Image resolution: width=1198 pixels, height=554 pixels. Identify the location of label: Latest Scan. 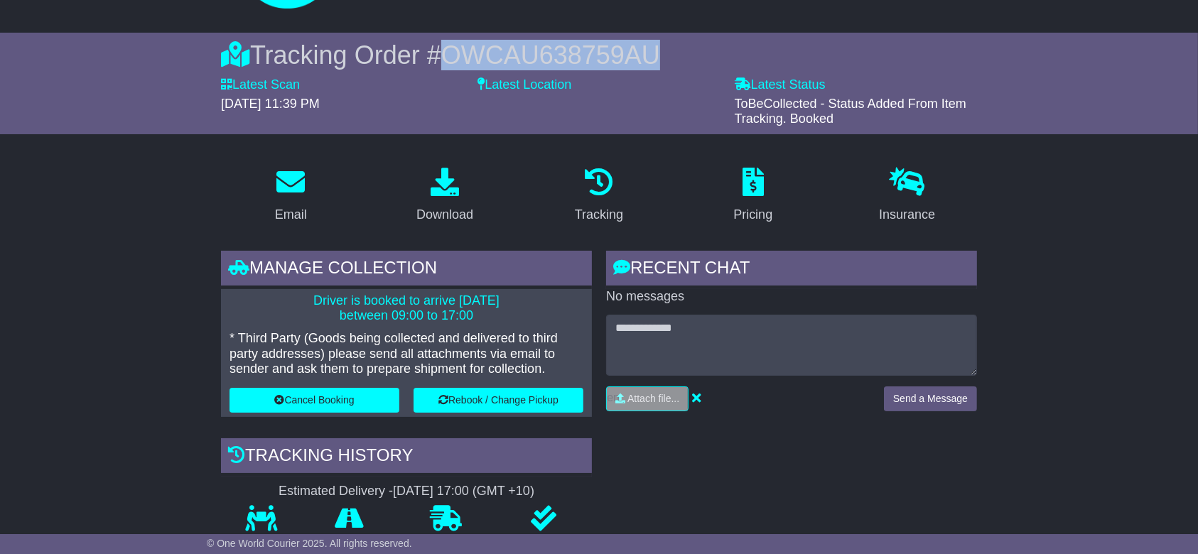
(260, 85).